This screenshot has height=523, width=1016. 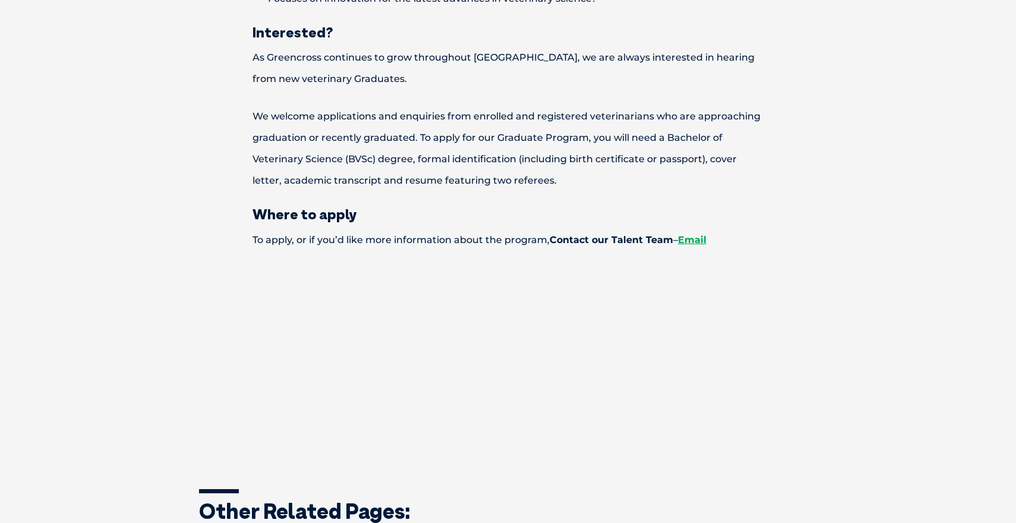 What do you see at coordinates (508, 149) in the screenshot?
I see `p: We welcome applications and enquiries from enrolled and registered veterinarians who are approach...` at bounding box center [508, 149].